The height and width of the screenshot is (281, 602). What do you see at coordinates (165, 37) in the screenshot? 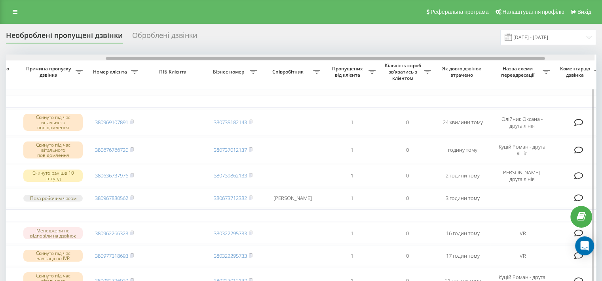
I see `div: Оброблені дзвінки` at bounding box center [165, 37].